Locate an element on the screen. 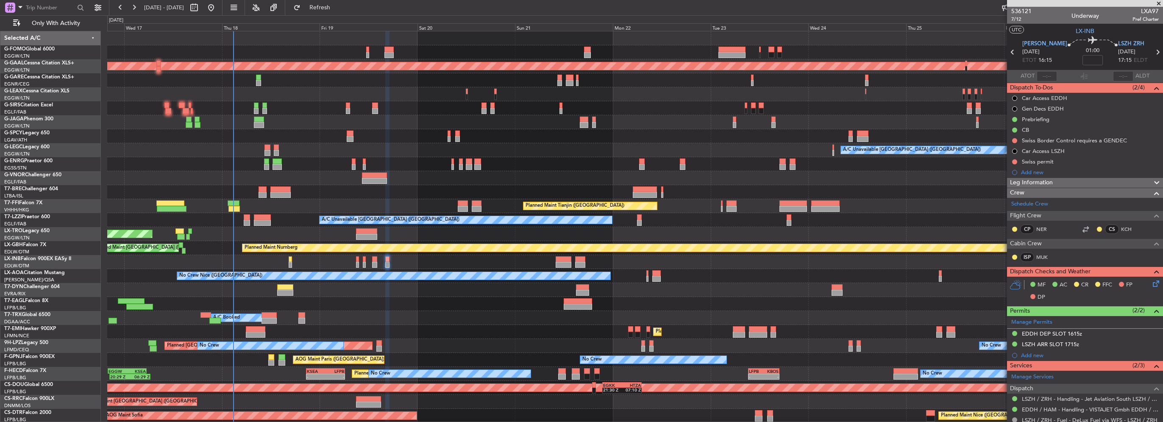 This screenshot has width=1163, height=422. span: Dispatch is located at coordinates (1022, 389).